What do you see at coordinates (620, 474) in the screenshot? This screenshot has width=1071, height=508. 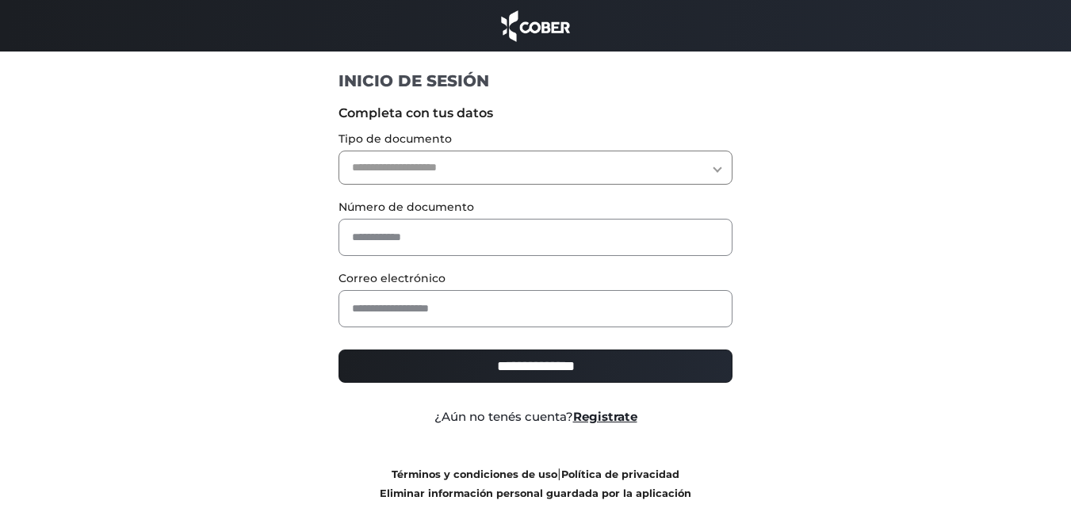 I see `a: Política de privacidad` at bounding box center [620, 474].